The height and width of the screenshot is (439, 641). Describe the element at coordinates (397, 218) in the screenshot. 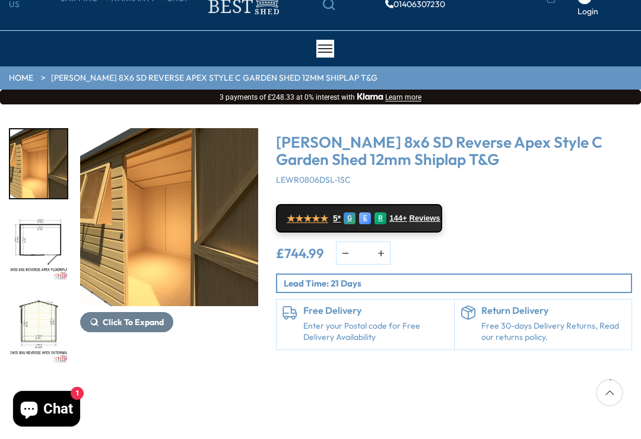

I see `span: 144+` at that location.